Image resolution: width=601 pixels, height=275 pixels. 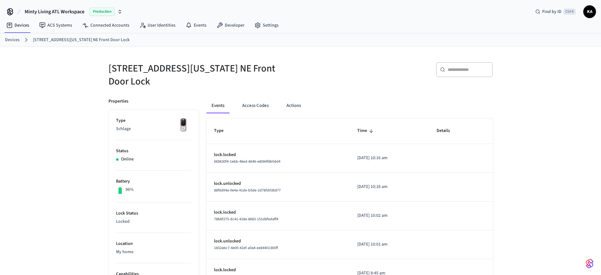 What do you see at coordinates (154, 213) in the screenshot?
I see `p: Lock Status` at bounding box center [154, 213].